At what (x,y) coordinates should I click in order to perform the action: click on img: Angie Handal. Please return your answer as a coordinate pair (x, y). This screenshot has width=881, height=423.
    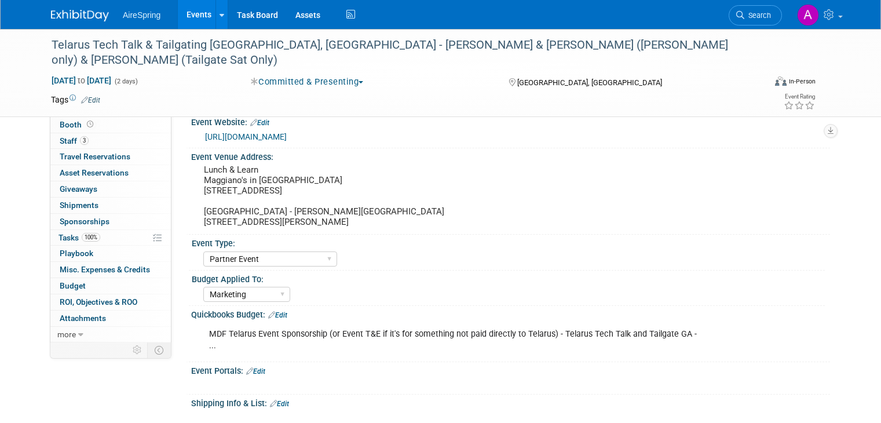
    Looking at the image, I should click on (808, 15).